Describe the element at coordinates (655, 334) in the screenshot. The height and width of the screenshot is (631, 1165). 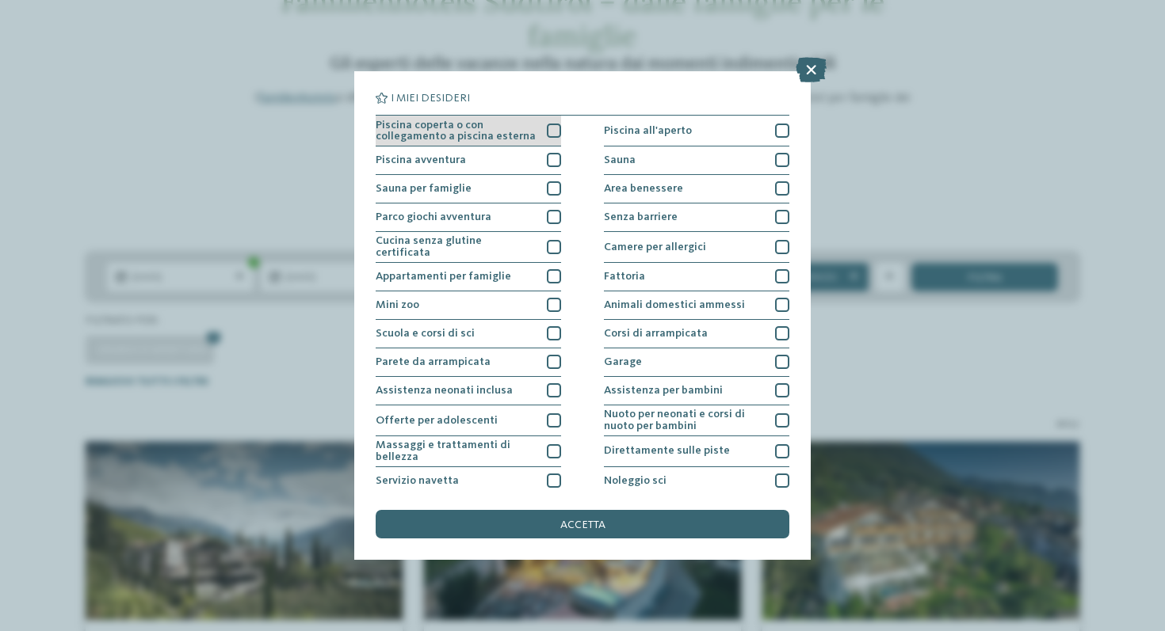
I see `span: Corsi di arrampicata` at that location.